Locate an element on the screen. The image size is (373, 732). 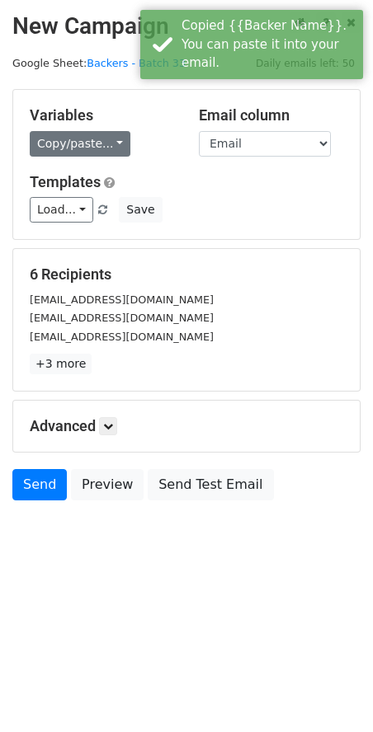
h2: New Campaign is located at coordinates (186, 26).